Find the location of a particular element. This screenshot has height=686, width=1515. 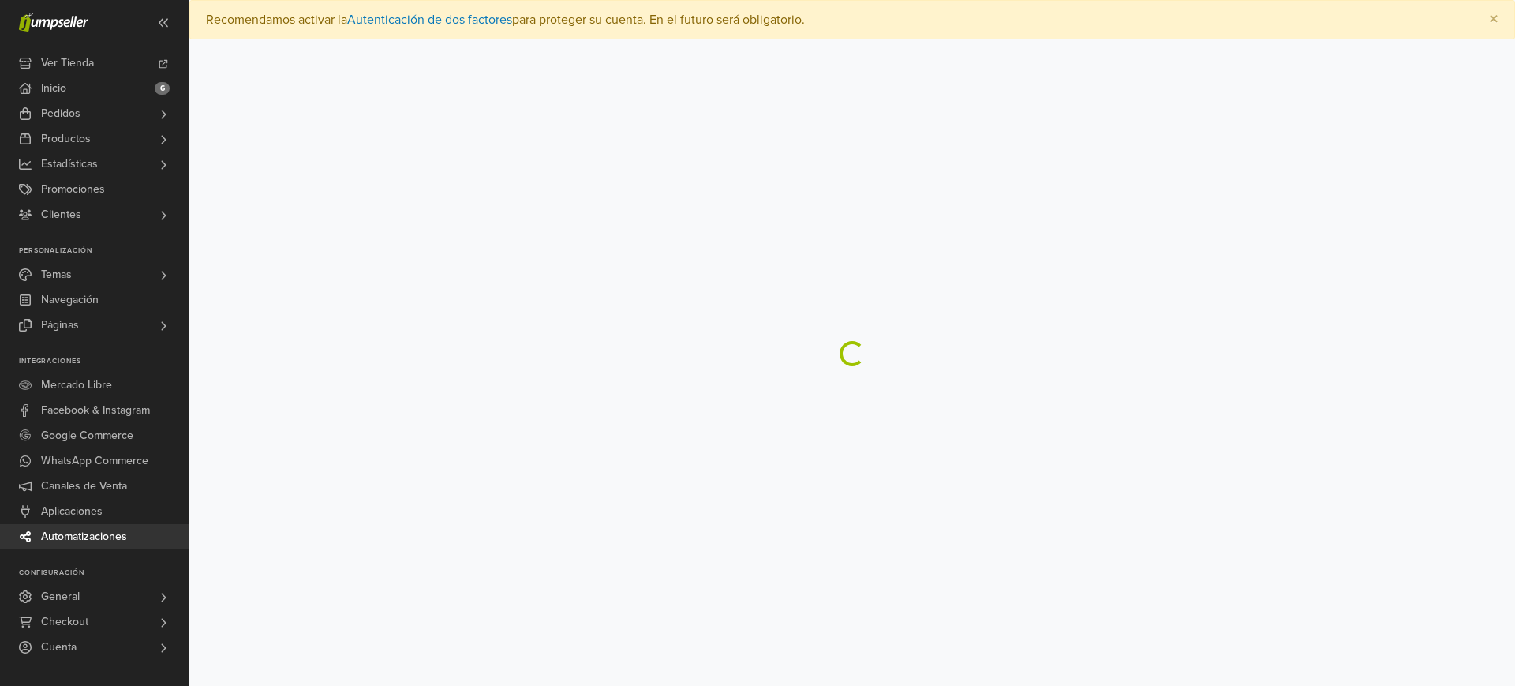

span: Promociones is located at coordinates (73, 189).